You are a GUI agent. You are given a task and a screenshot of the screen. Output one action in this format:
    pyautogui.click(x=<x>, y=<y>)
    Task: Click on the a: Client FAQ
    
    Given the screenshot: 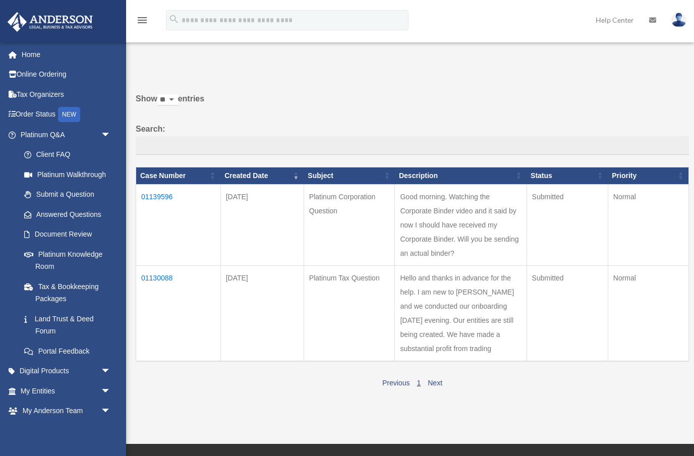 What is the action you would take?
    pyautogui.click(x=68, y=155)
    